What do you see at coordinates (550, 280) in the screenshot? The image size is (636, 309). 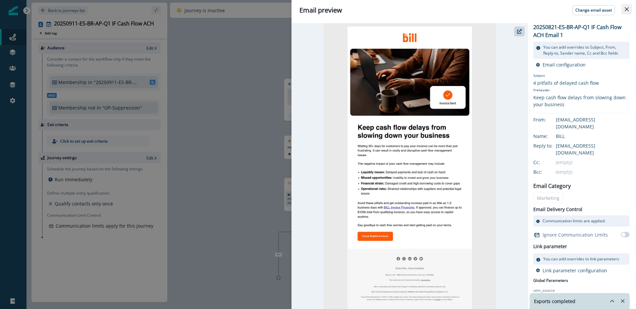 I see `p: Global Parameters` at bounding box center [550, 280].